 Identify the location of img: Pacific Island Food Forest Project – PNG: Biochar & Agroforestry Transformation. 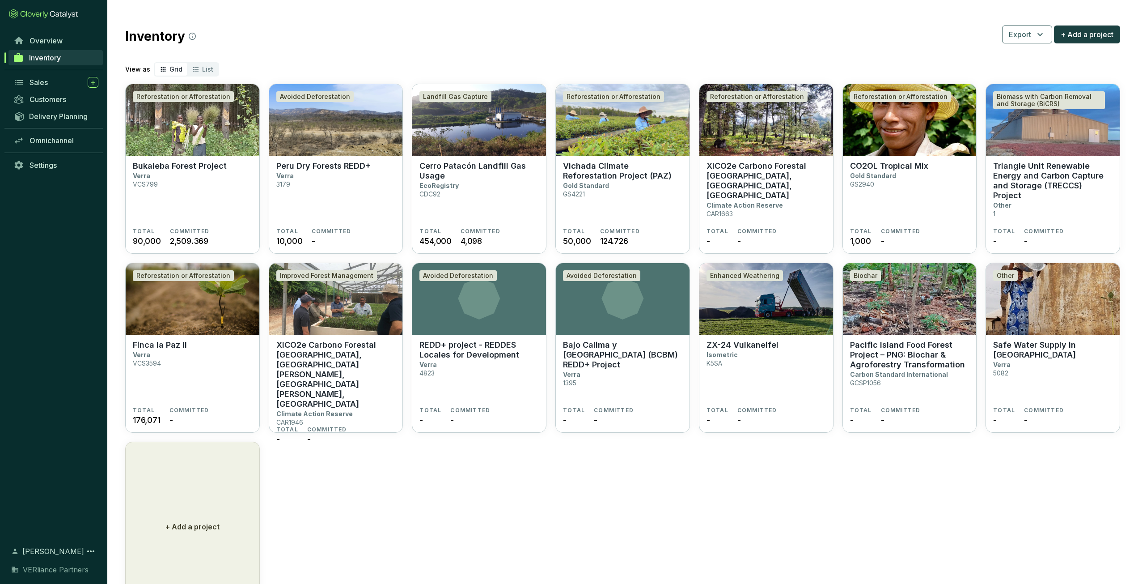
(910, 299).